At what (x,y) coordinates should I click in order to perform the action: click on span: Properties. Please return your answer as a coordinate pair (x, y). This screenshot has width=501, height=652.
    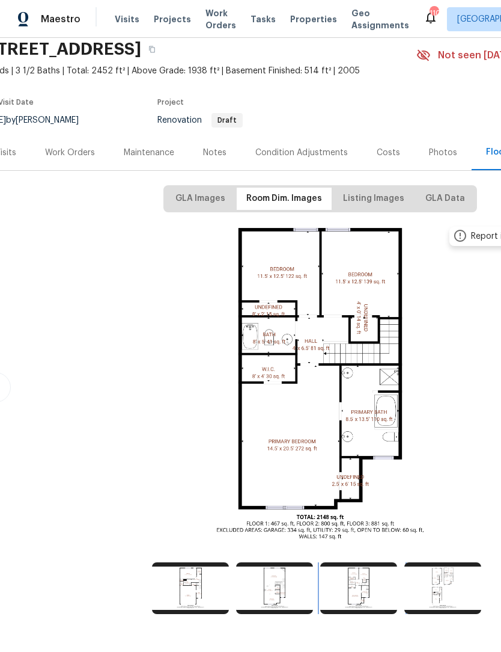
    Looking at the image, I should click on (314, 19).